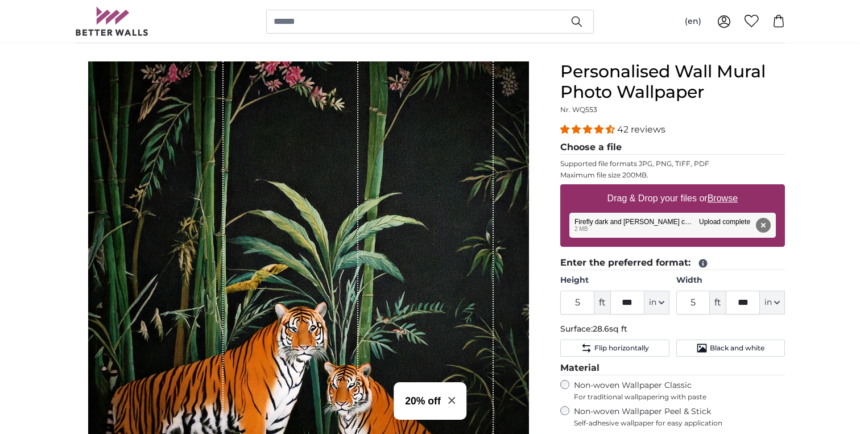 This screenshot has width=860, height=434. I want to click on button: (en), so click(693, 22).